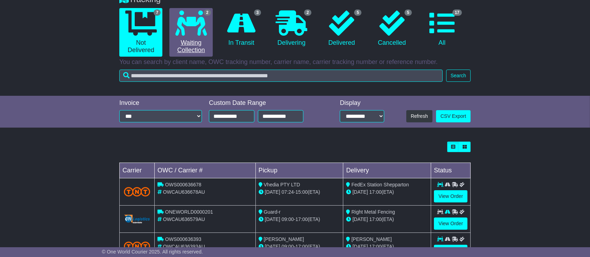  Describe the element at coordinates (191, 32) in the screenshot. I see `a: 2 Waiting Collection` at that location.